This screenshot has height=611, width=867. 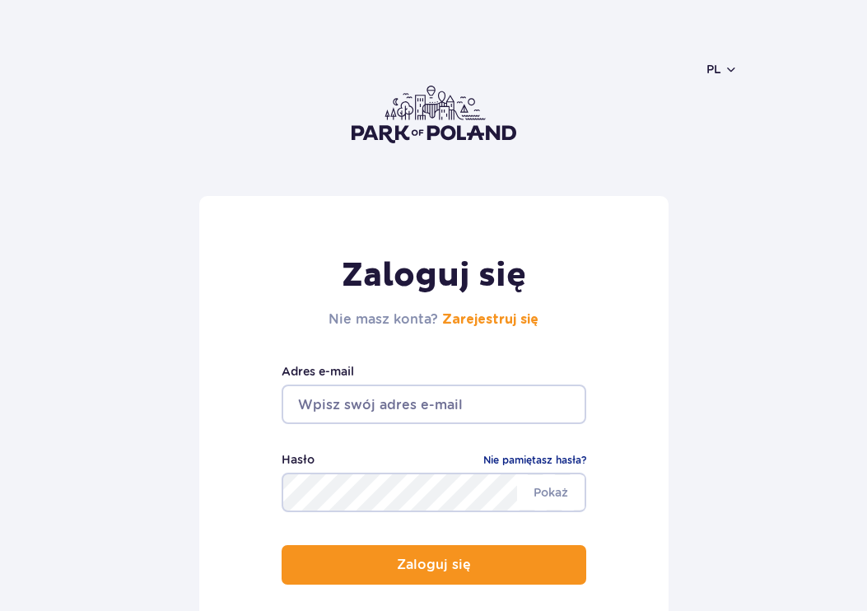 What do you see at coordinates (535, 460) in the screenshot?
I see `a: Nie pamiętasz hasła?` at bounding box center [535, 460].